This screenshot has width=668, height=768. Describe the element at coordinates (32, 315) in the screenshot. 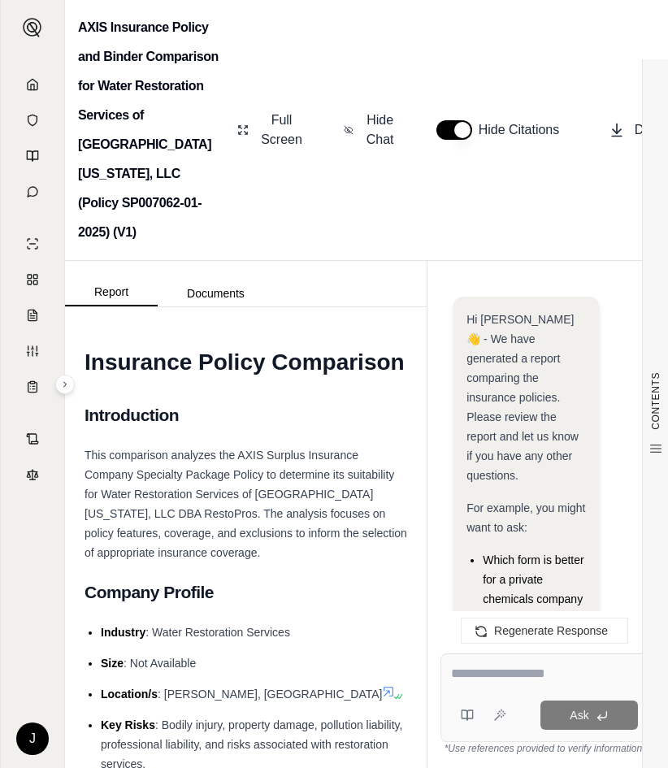

I see `a: Claim Coverage` at that location.